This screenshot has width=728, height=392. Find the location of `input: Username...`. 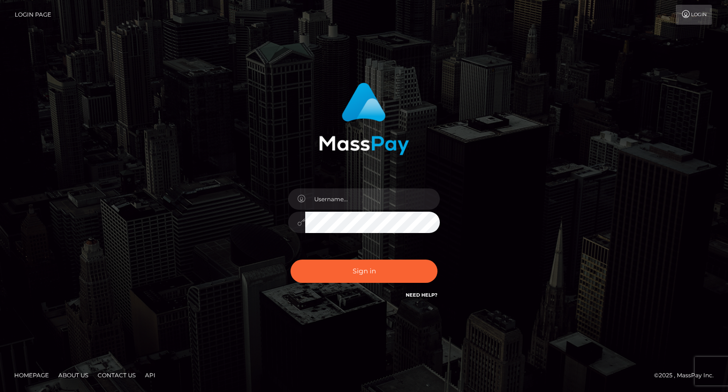

input: Username... is located at coordinates (373, 199).